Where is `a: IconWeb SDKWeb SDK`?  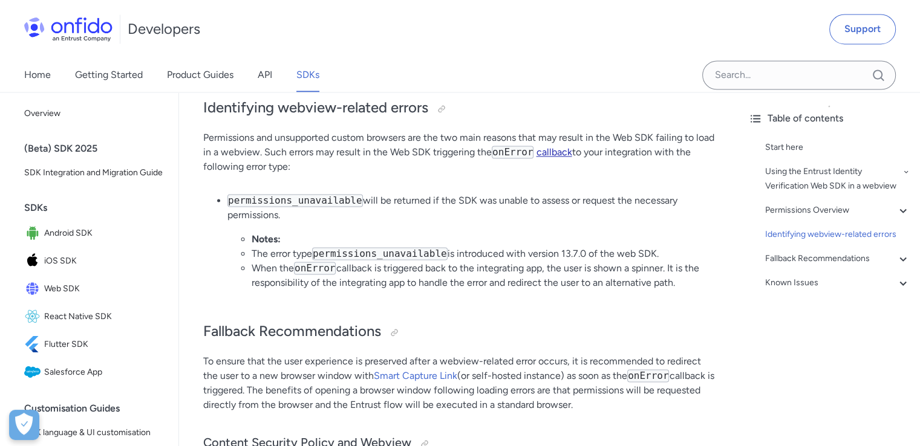
a: IconWeb SDKWeb SDK is located at coordinates (94, 289).